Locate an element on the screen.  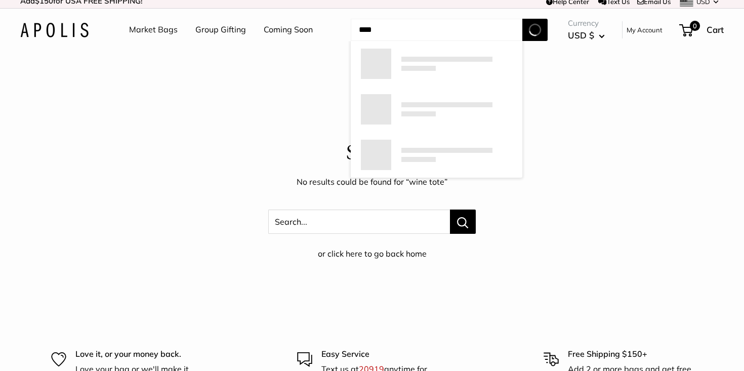
button: USD $ is located at coordinates (586, 35).